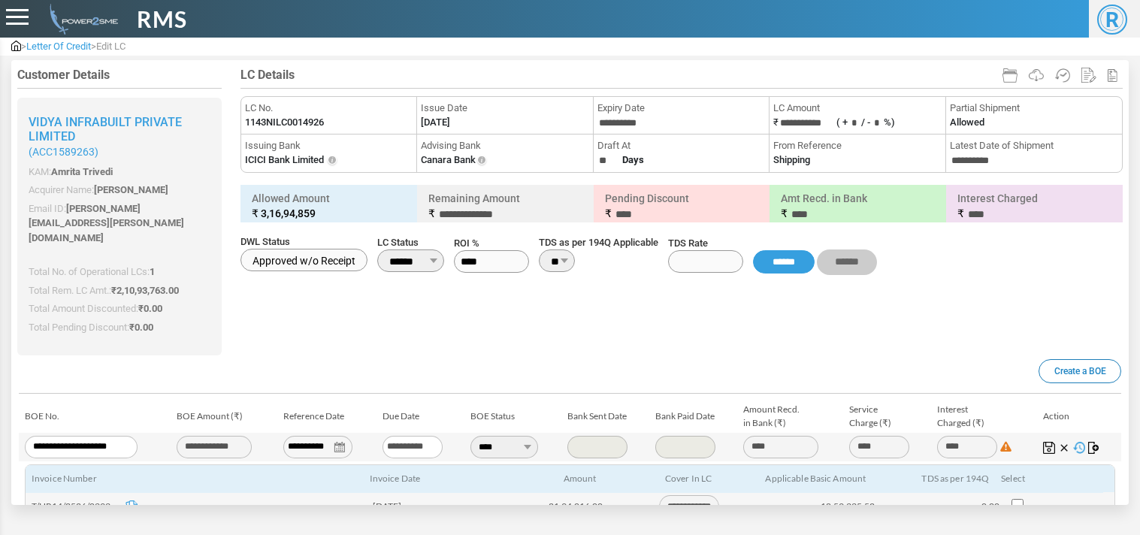  I want to click on label: Shipping, so click(791, 160).